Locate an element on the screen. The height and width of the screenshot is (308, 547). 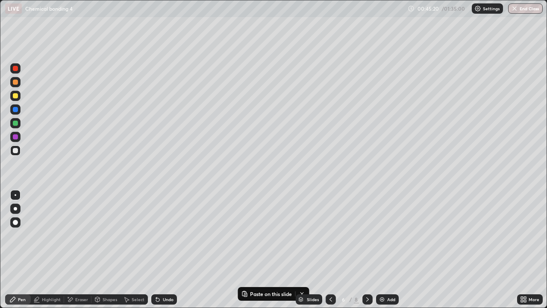
div: Undo is located at coordinates (168, 299).